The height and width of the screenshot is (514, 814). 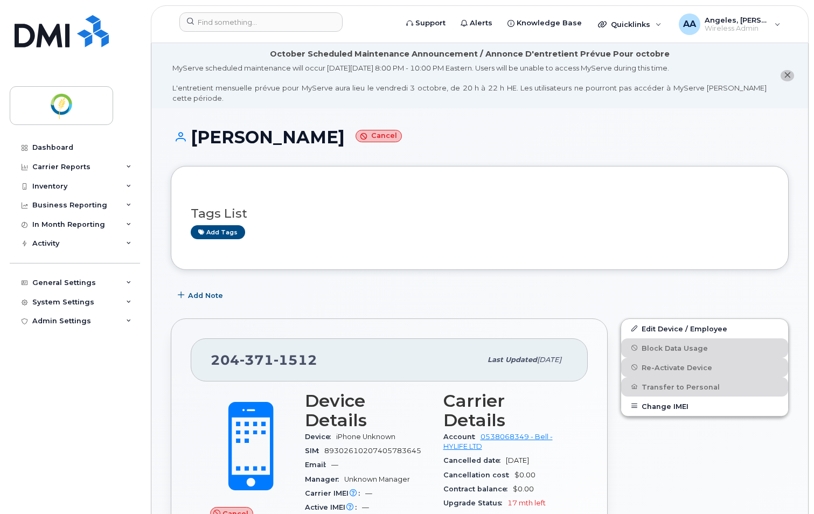 What do you see at coordinates (318, 464) in the screenshot?
I see `span: Email` at bounding box center [318, 464].